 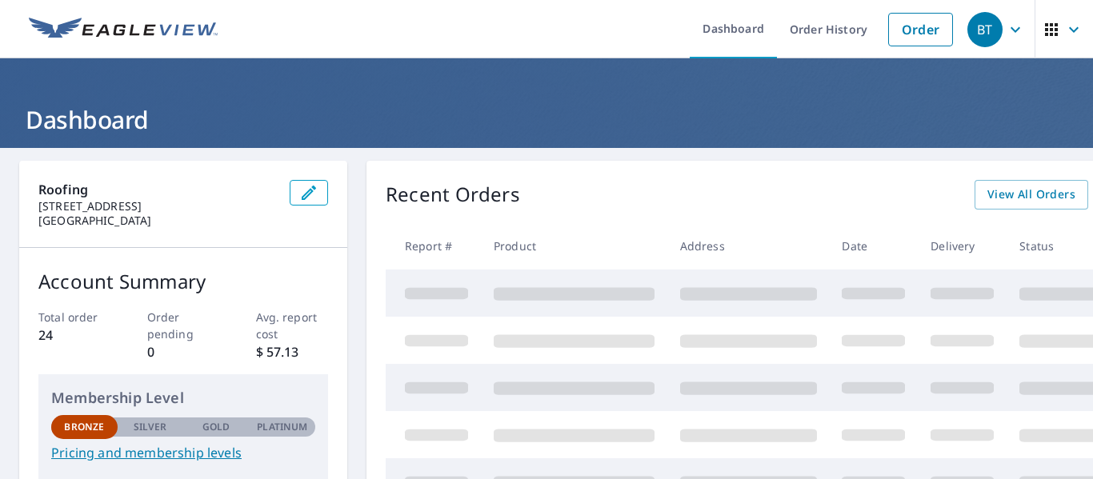 I want to click on p: Recent Orders, so click(x=453, y=194).